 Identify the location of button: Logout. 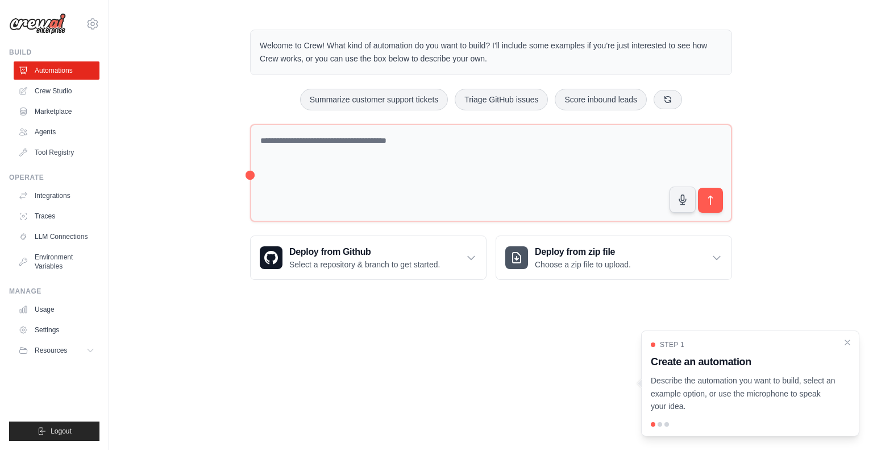
(54, 431).